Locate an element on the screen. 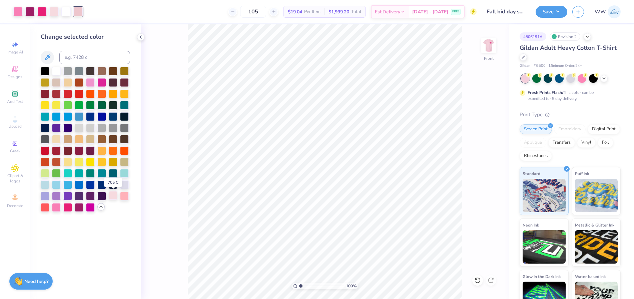  div: Rhinestones is located at coordinates (536, 156).